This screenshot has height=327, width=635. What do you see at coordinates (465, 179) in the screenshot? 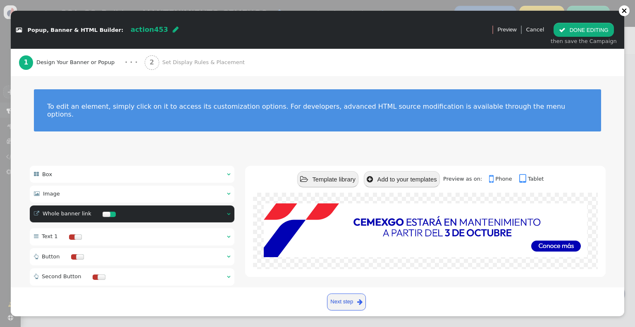
I see `span: Preview as on:` at bounding box center [465, 179].